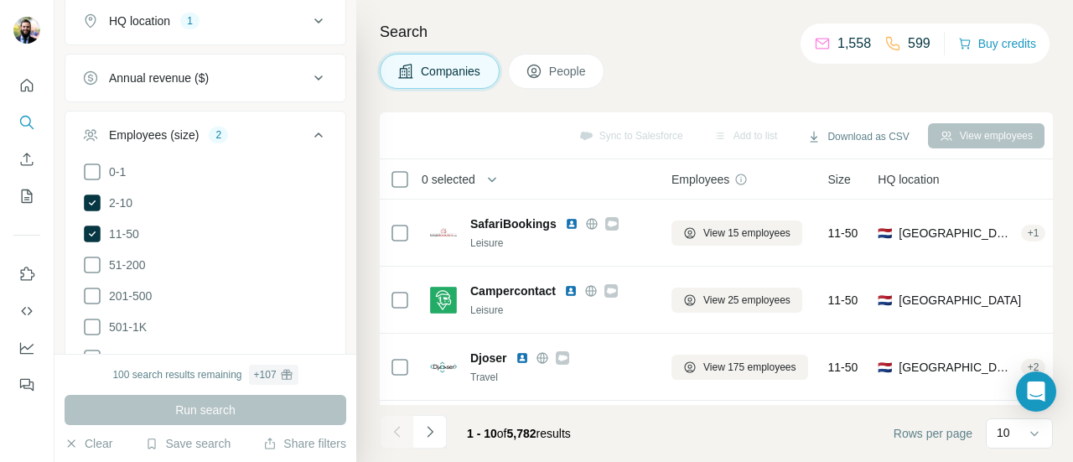 This screenshot has width=1073, height=462. What do you see at coordinates (205, 138) in the screenshot?
I see `button: Employees (size)2` at bounding box center [205, 138].